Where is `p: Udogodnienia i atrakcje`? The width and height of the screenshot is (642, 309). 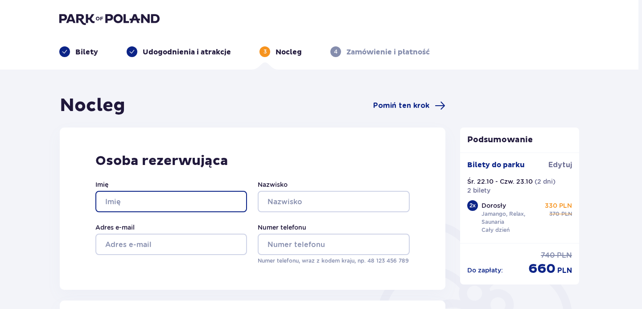
p: Udogodnienia i atrakcje is located at coordinates (187, 52).